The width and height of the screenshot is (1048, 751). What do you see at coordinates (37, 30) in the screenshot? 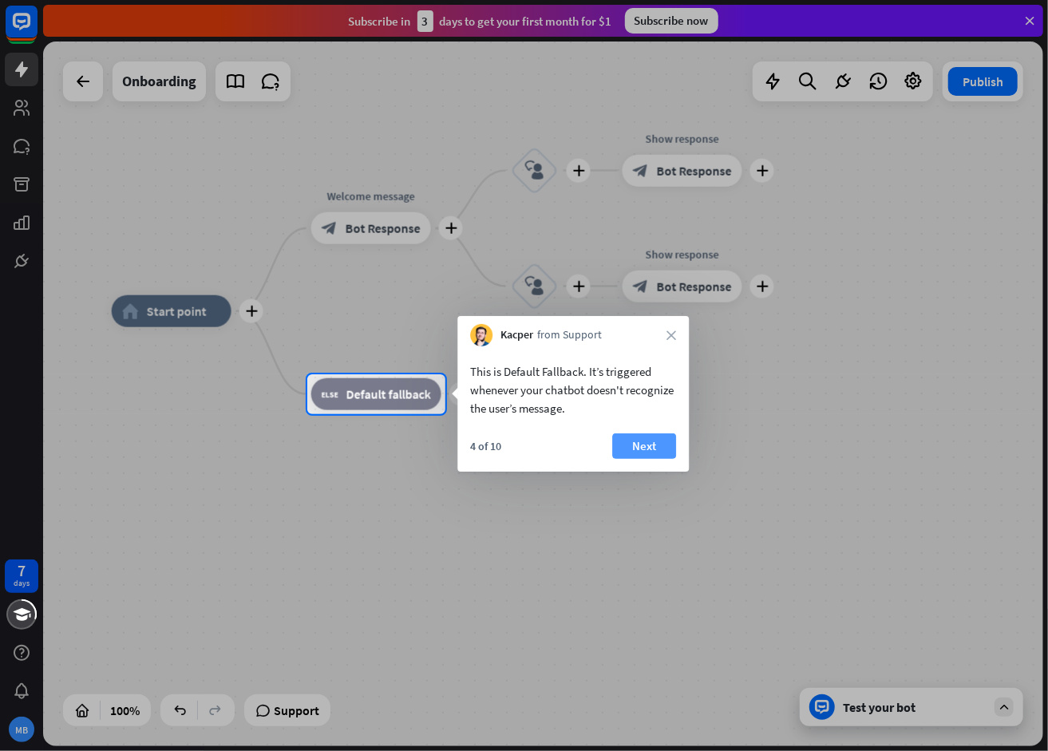
I see `button: Open LiveChat chat widget` at bounding box center [37, 30].